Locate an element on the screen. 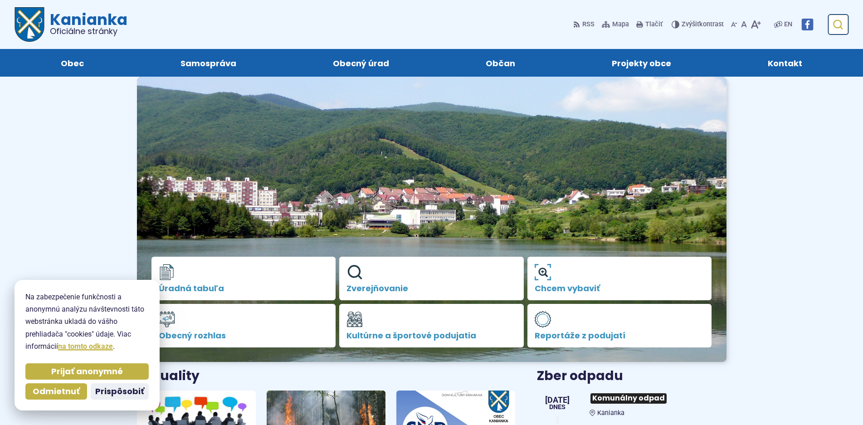 The height and width of the screenshot is (425, 863). h1: Kanianka is located at coordinates (86, 24).